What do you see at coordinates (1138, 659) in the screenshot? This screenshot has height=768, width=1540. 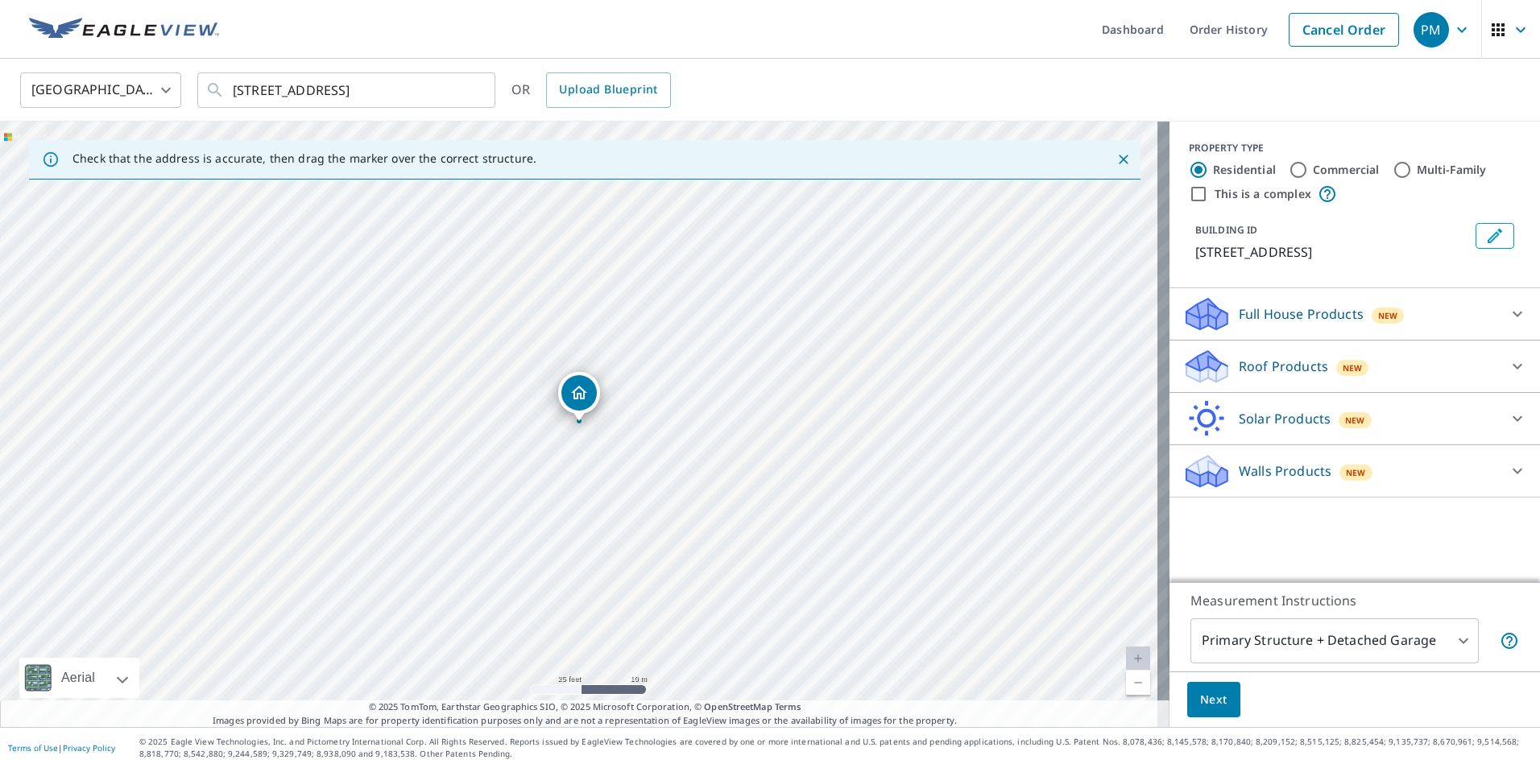 I see `a: Current Level 20, Zoom In Disabled` at bounding box center [1138, 659].